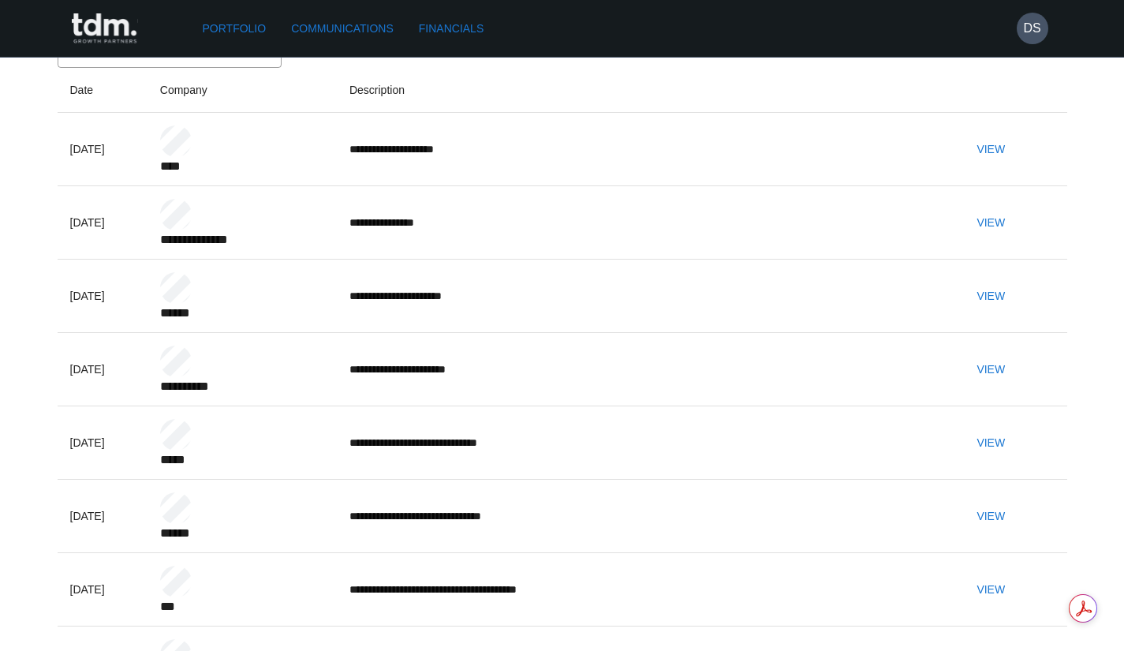  Describe the element at coordinates (645, 90) in the screenshot. I see `th: Description` at that location.